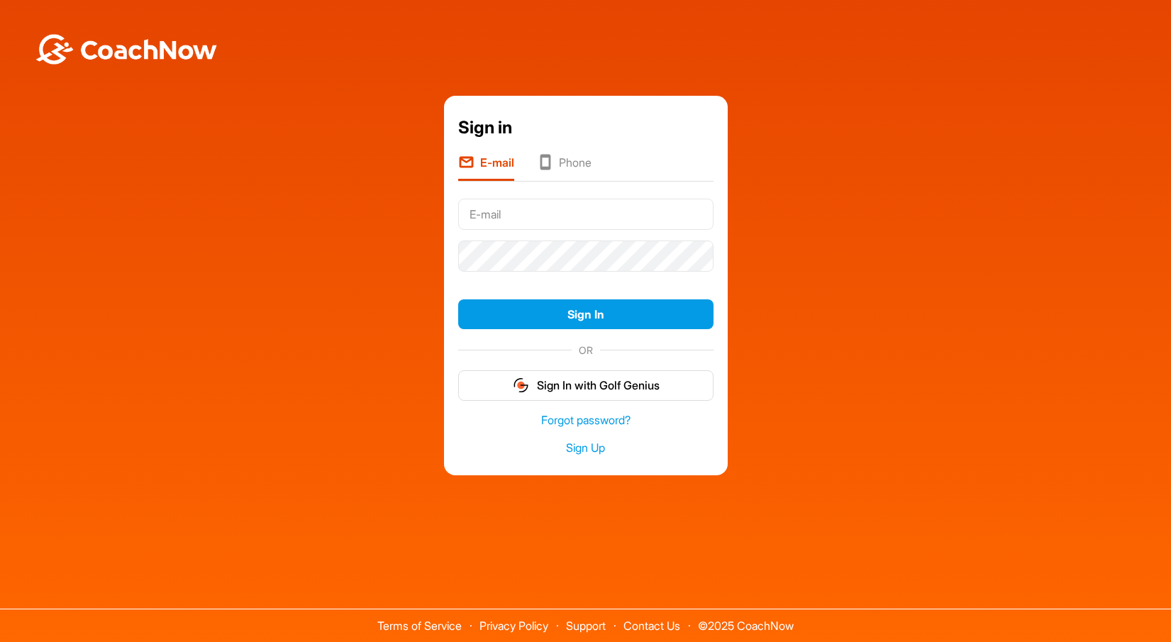 This screenshot has width=1171, height=642. What do you see at coordinates (126, 49) in the screenshot?
I see `img: BwLJSsUCoWCh5upNqxVrqldRgqLPVwmV24tXu5FoVAoFEpwwqQ3VIfuoInZCoVCoTD4vwADAC3ZFMkVEQFDAAAAAElFTkSuQmCC` at bounding box center [126, 49].